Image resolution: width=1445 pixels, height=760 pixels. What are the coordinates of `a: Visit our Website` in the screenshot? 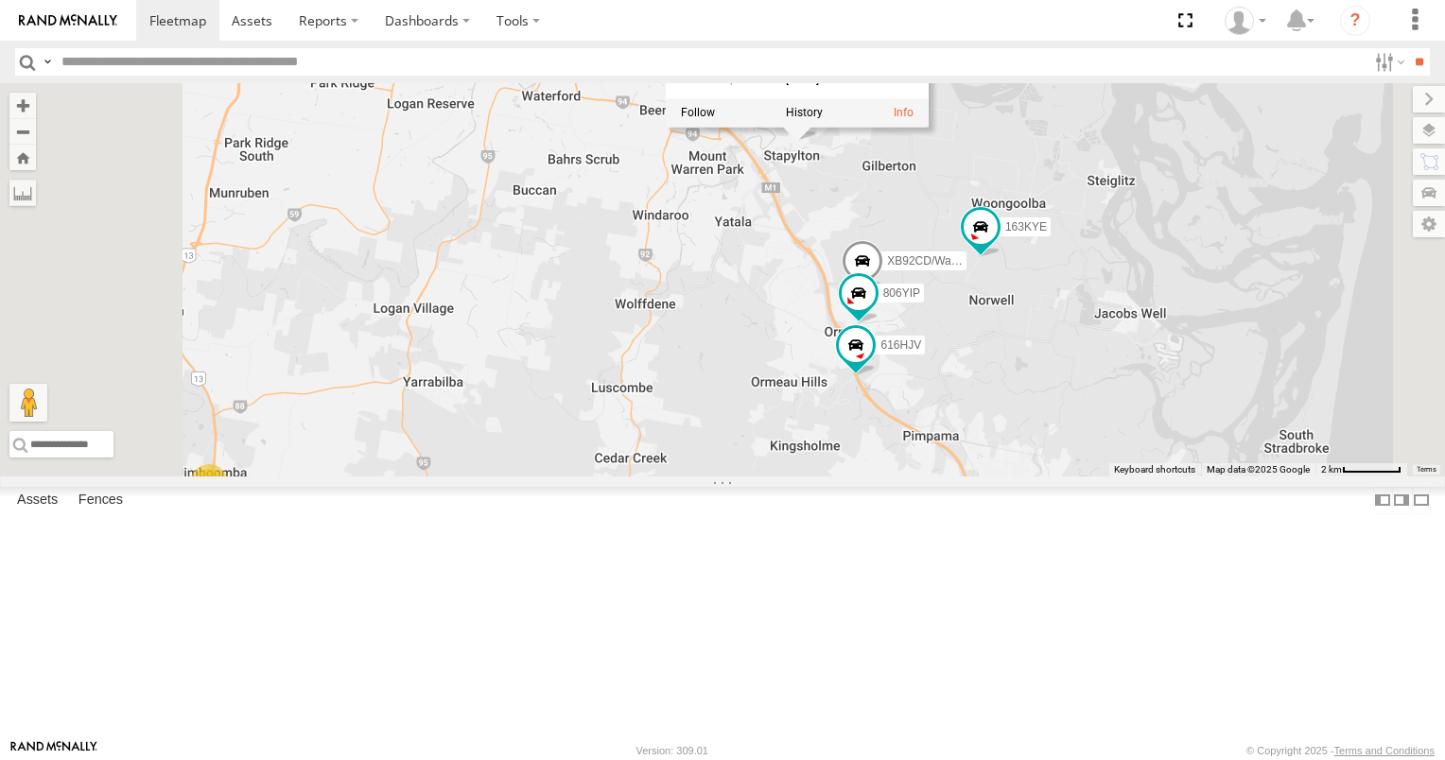 It's located at (54, 751).